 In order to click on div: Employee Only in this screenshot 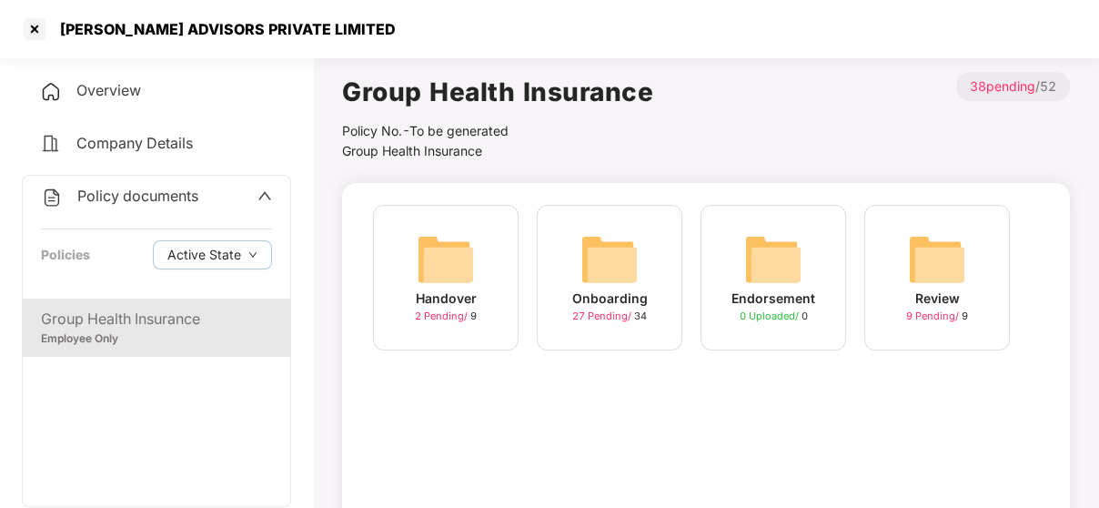, I will do `click(156, 338)`.